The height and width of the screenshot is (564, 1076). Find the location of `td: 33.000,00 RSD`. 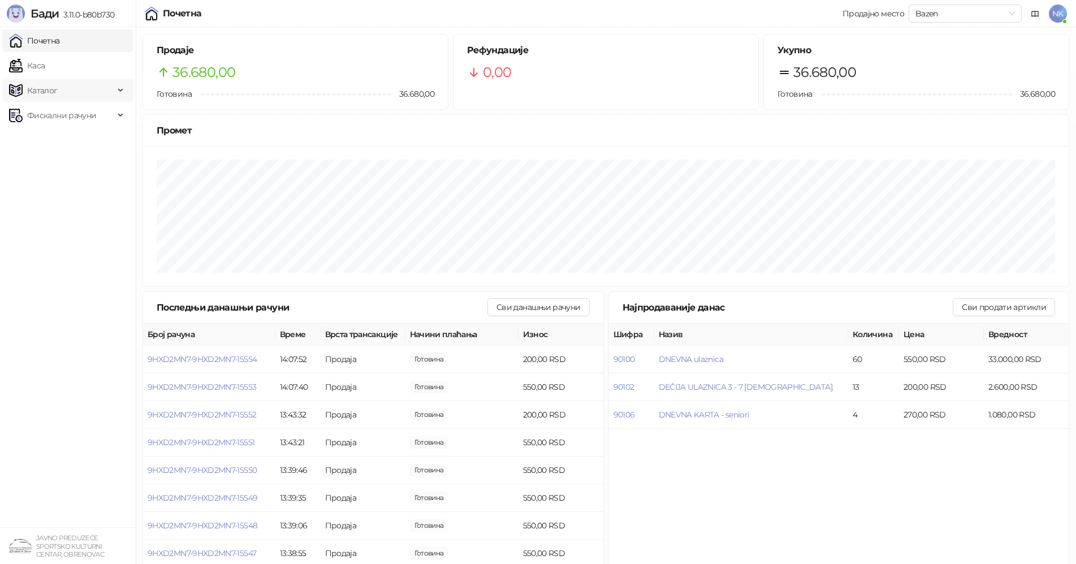

td: 33.000,00 RSD is located at coordinates (1026, 359).